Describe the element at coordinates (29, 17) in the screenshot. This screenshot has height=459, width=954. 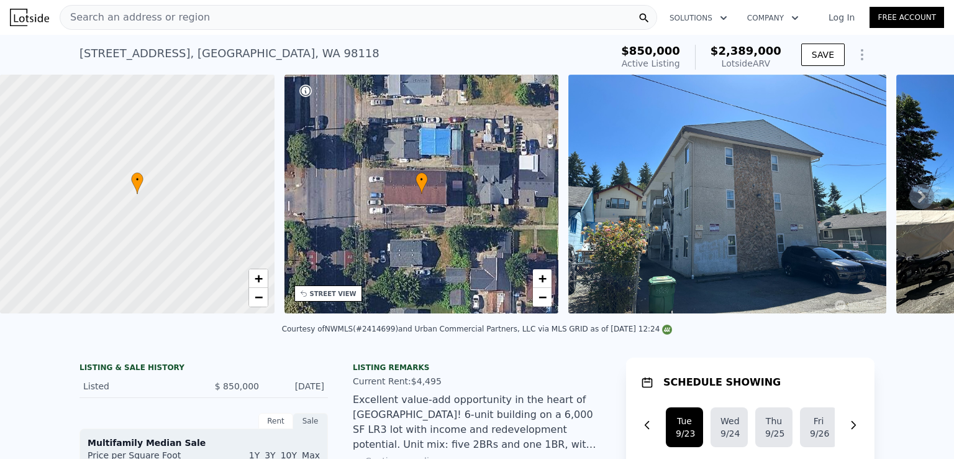
I see `img: Lotside` at that location.